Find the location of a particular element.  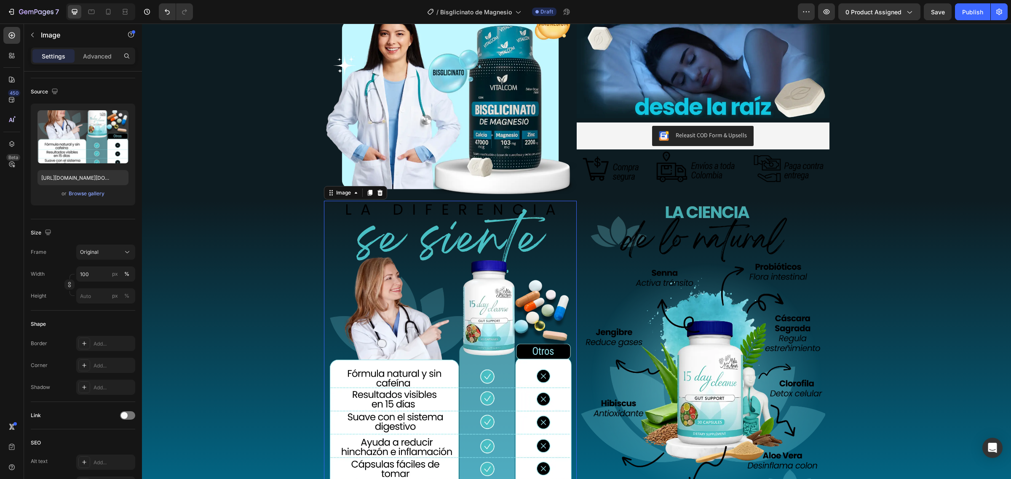

span: Bisglicinato de Magnesio is located at coordinates (476, 12).